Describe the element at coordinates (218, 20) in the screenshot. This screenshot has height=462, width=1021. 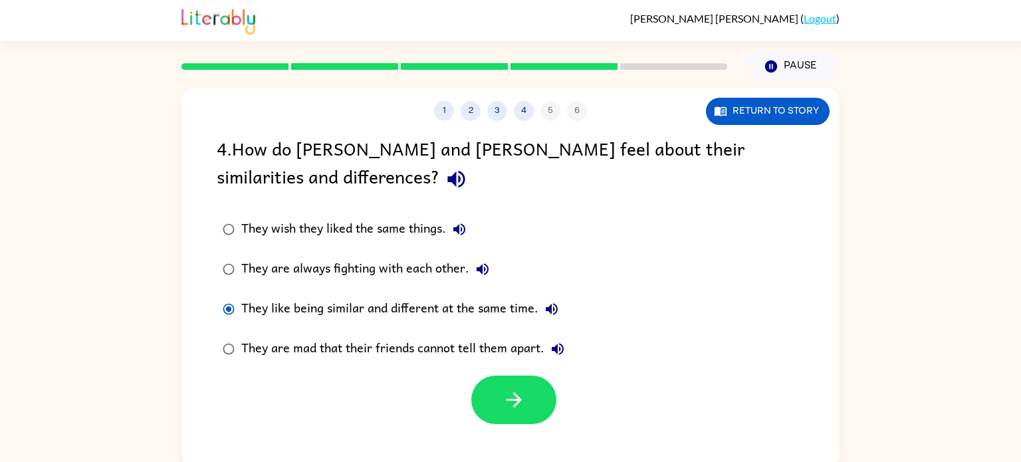
I see `img: Literably` at that location.